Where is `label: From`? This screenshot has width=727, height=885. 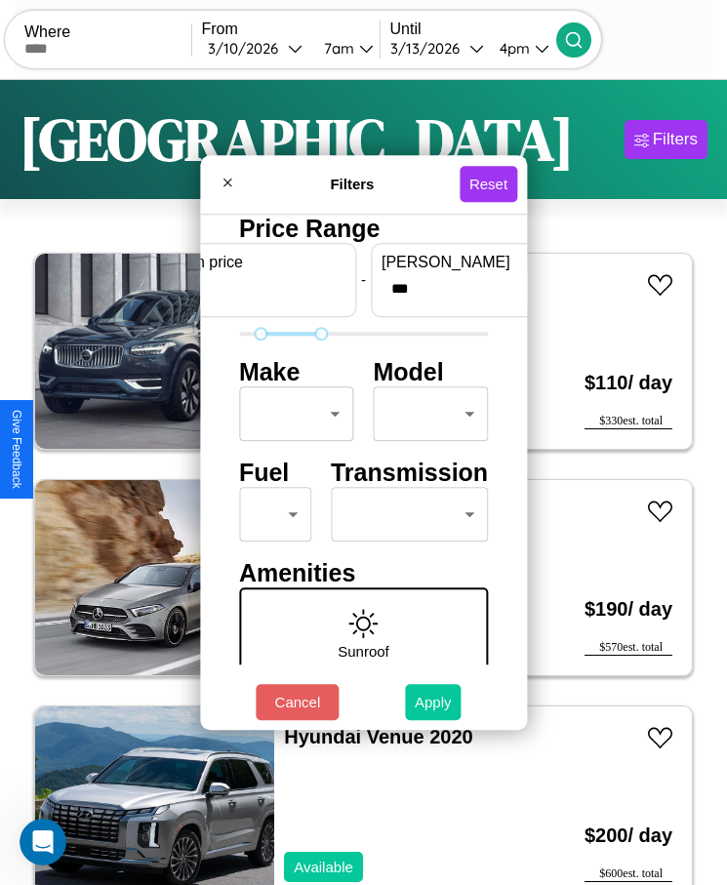
label: From is located at coordinates (291, 29).